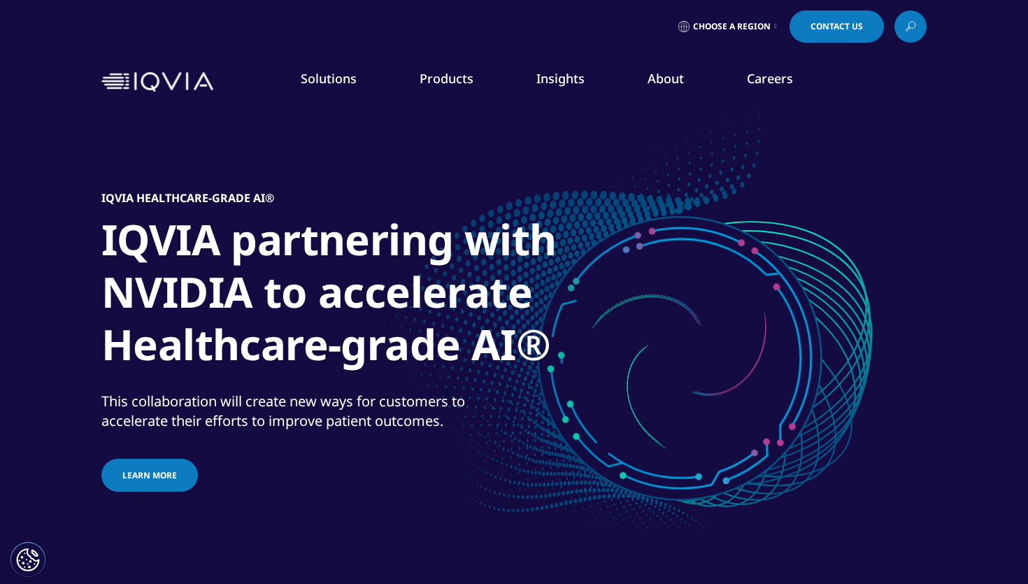 This screenshot has height=584, width=1028. Describe the element at coordinates (187, 198) in the screenshot. I see `h5: IQVIA Healthcare-grade AI®` at that location.